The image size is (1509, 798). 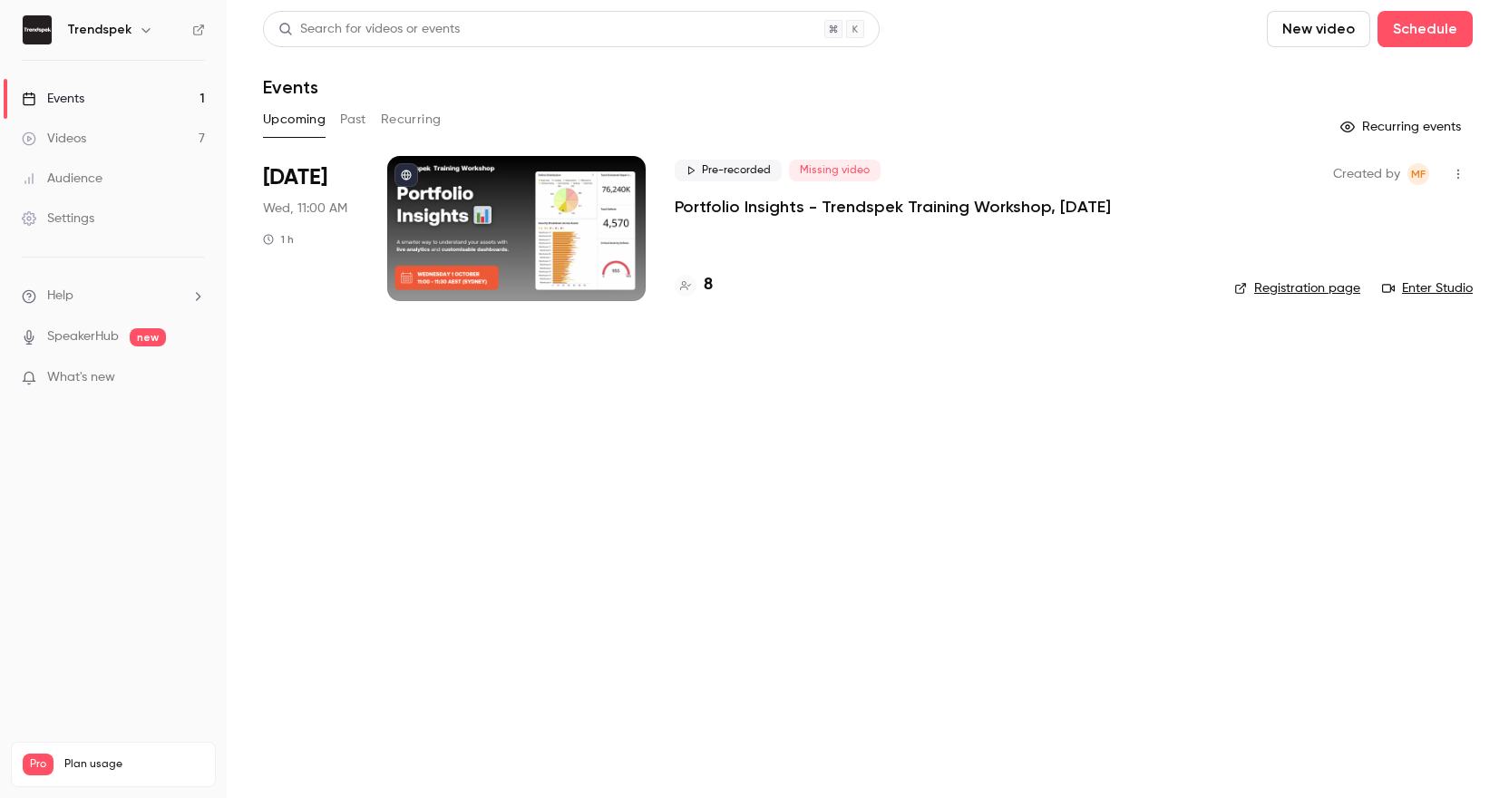 What do you see at coordinates (278, 239) in the screenshot?
I see `div: 1 h` at bounding box center [278, 239].